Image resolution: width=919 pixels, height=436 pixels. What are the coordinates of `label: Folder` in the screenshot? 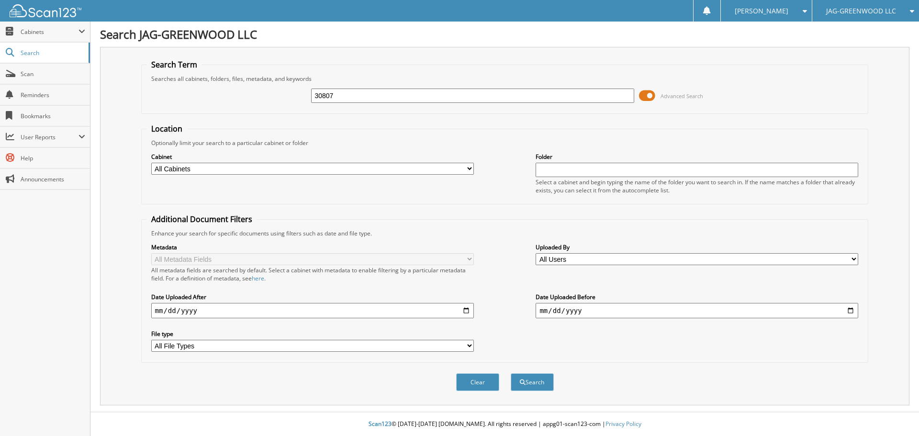 It's located at (697, 156).